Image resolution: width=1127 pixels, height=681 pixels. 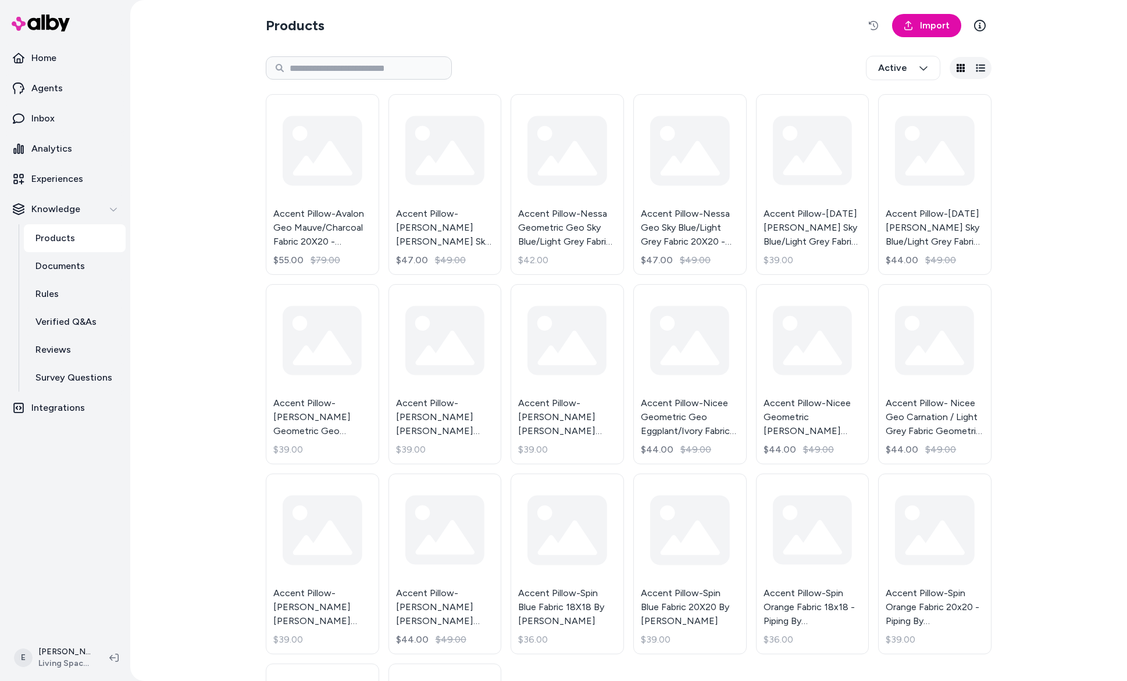 I want to click on p: Home, so click(x=44, y=58).